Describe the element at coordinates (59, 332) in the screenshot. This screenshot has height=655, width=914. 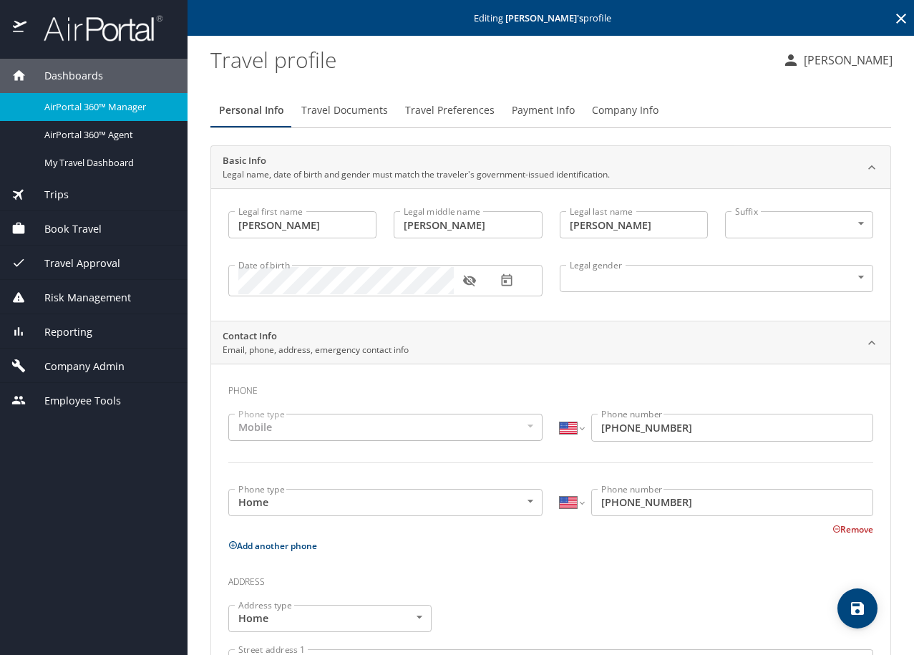
I see `span: Reporting` at that location.